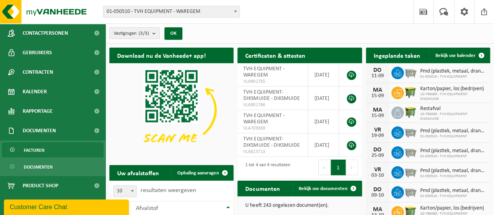 The image size is (494, 215). What do you see at coordinates (144, 33) in the screenshot?
I see `count: (3/3)` at bounding box center [144, 33].